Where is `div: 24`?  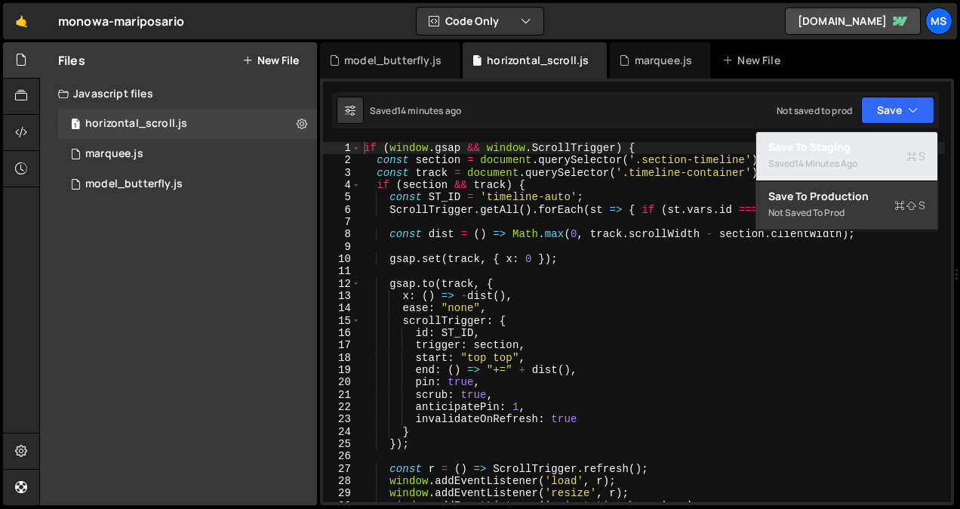 div: 24 is located at coordinates (342, 432).